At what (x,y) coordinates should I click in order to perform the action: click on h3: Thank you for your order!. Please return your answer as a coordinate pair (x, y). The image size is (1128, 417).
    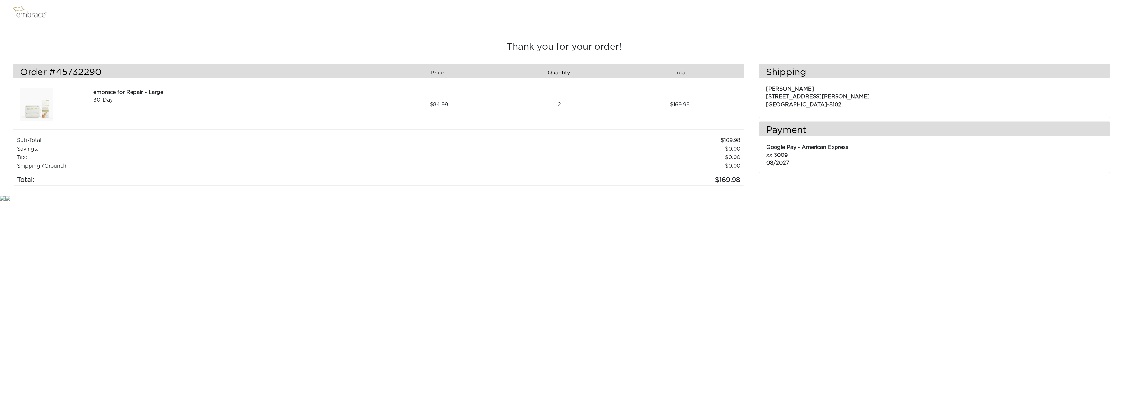
    Looking at the image, I should click on (564, 47).